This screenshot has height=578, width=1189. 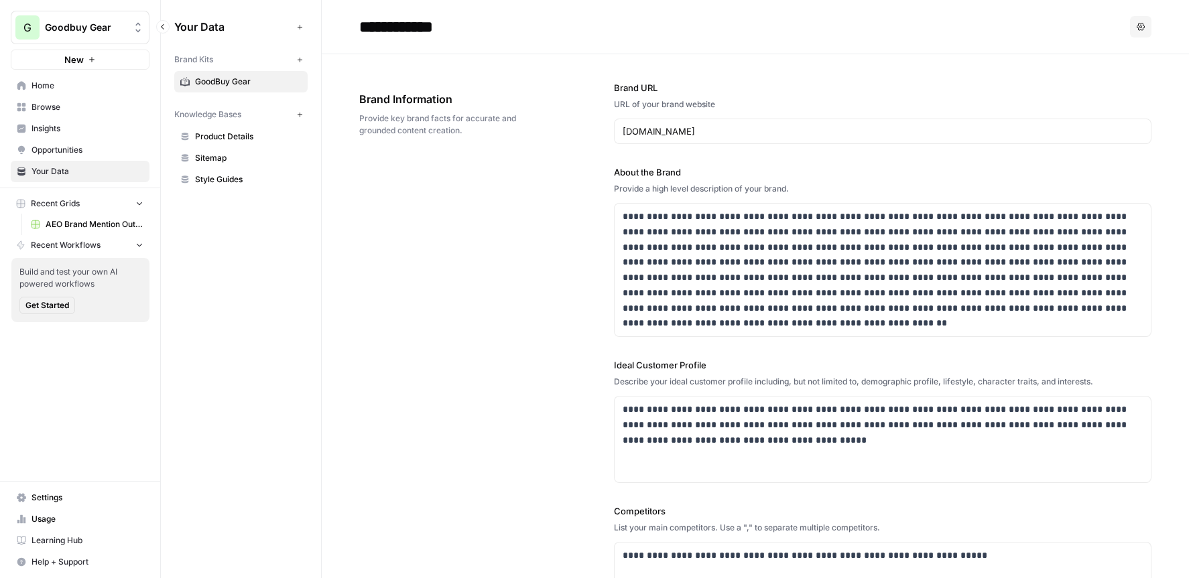 What do you see at coordinates (85, 27) in the screenshot?
I see `span: Goodbuy Gear` at bounding box center [85, 27].